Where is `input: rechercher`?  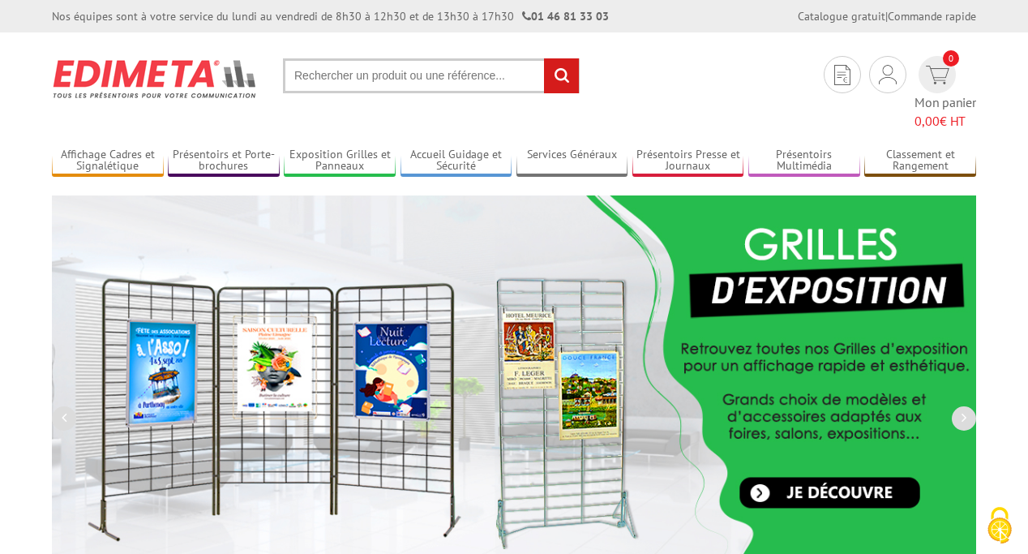 input: rechercher is located at coordinates (561, 75).